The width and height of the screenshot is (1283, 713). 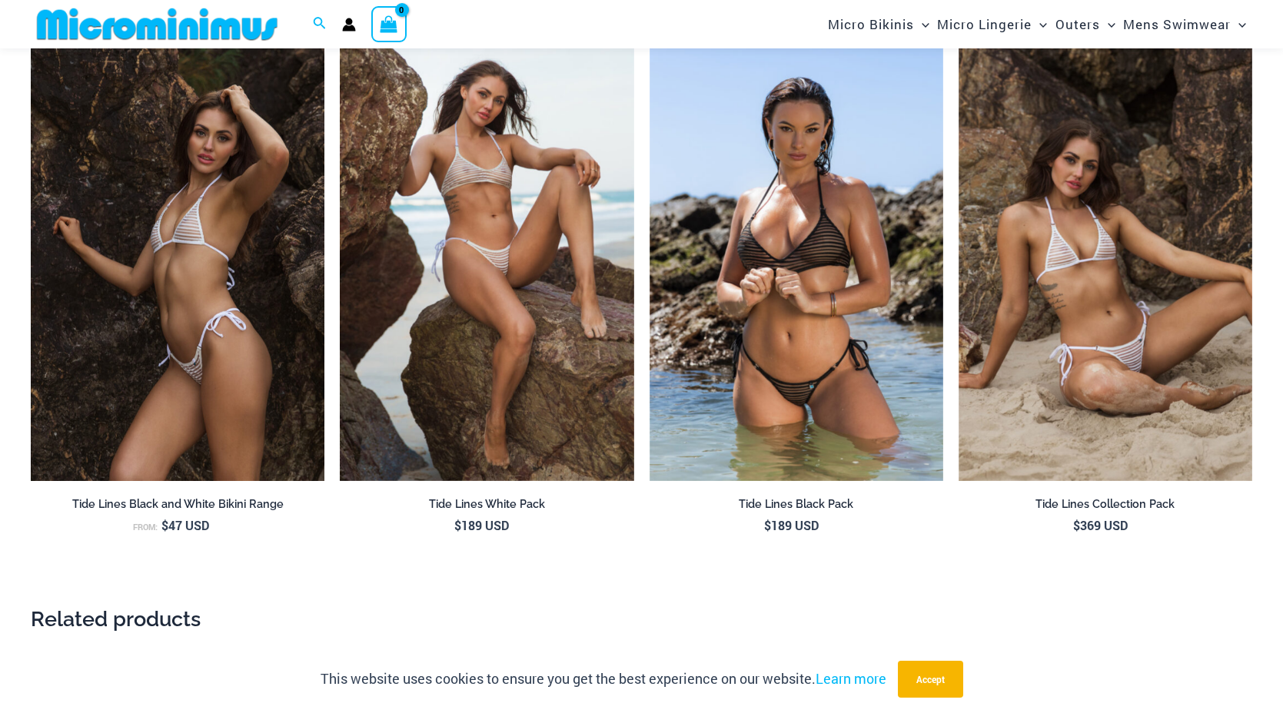 I want to click on nav: Site Navigation, so click(x=1037, y=24).